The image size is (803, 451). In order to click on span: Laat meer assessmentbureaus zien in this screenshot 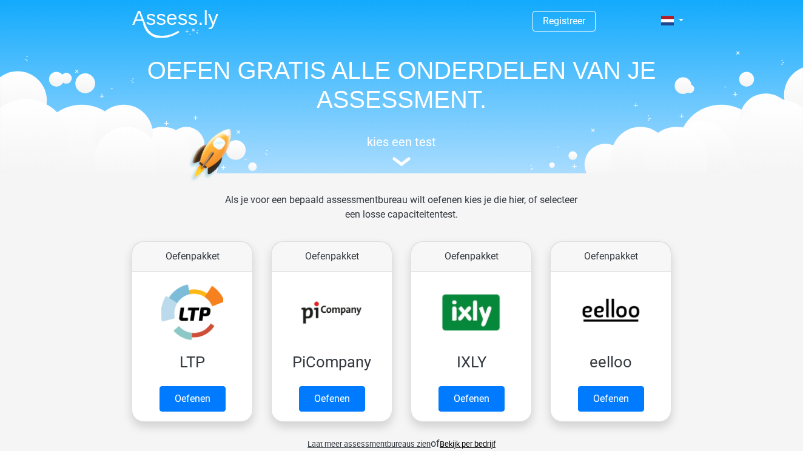, I will do `click(369, 444)`.